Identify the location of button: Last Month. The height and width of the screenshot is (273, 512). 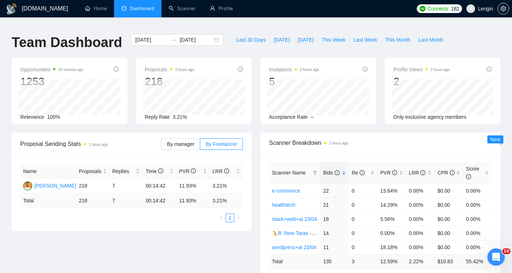
(431, 40).